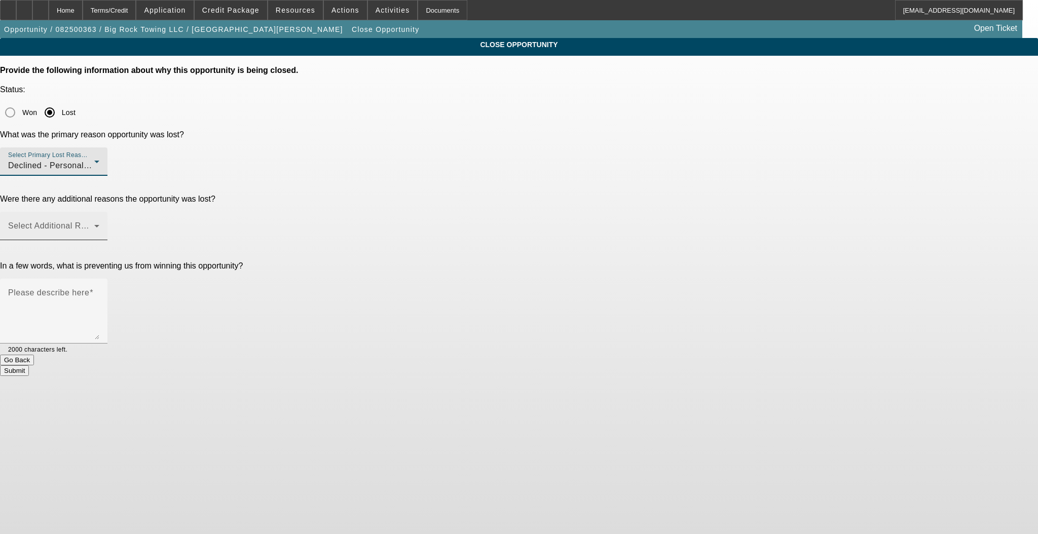 Image resolution: width=1038 pixels, height=534 pixels. Describe the element at coordinates (165, 10) in the screenshot. I see `button: Application` at that location.